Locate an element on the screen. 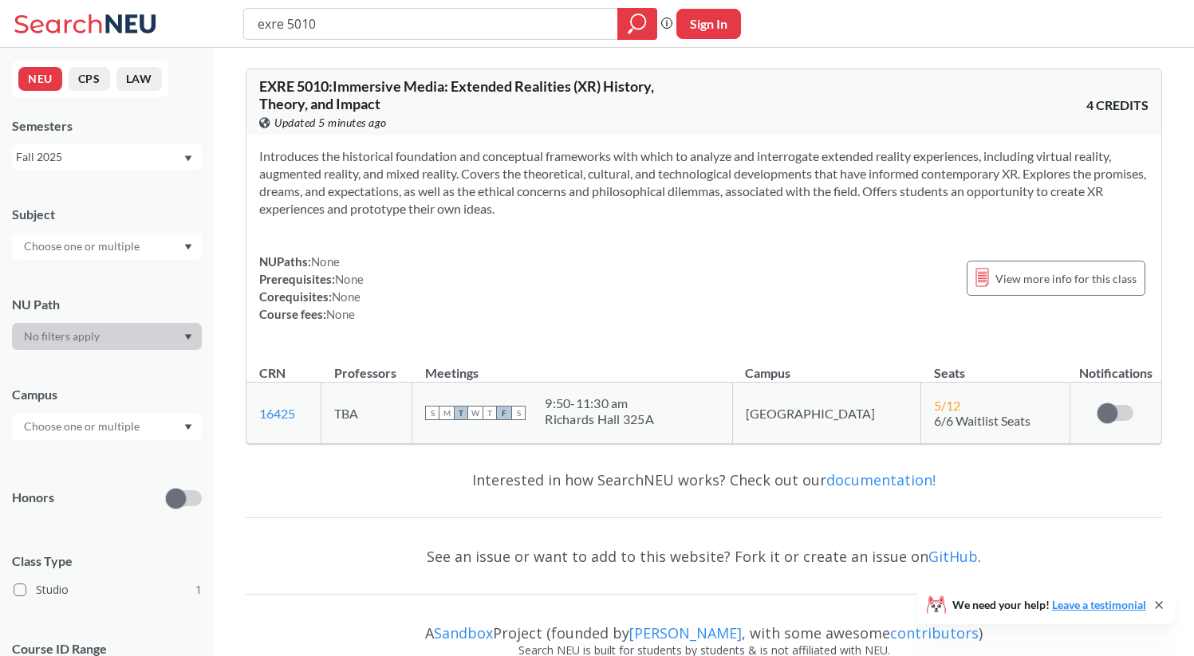 The height and width of the screenshot is (656, 1194). span: F is located at coordinates (504, 413).